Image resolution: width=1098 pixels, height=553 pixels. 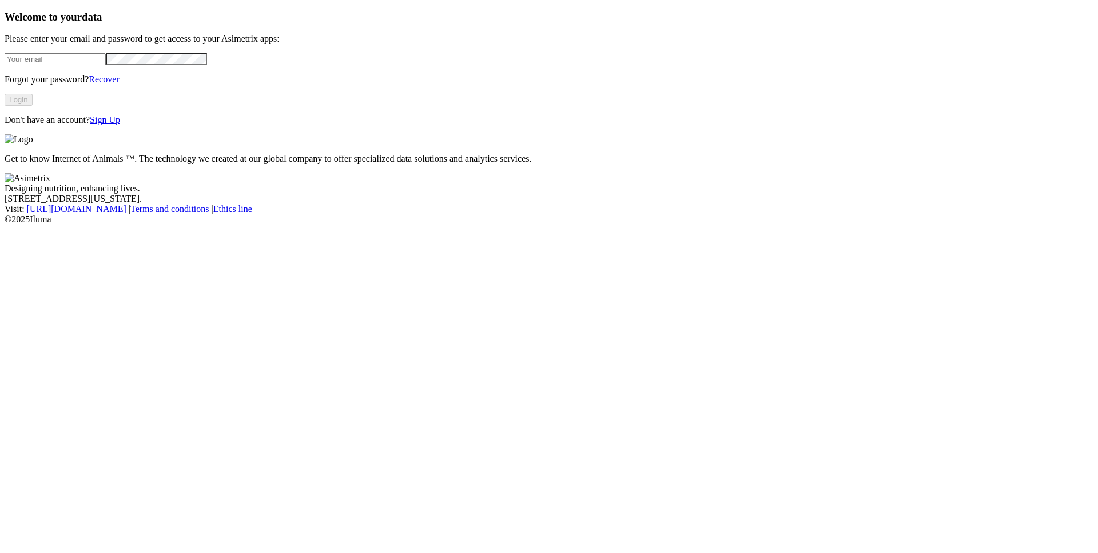 I want to click on input: Your email, so click(x=55, y=59).